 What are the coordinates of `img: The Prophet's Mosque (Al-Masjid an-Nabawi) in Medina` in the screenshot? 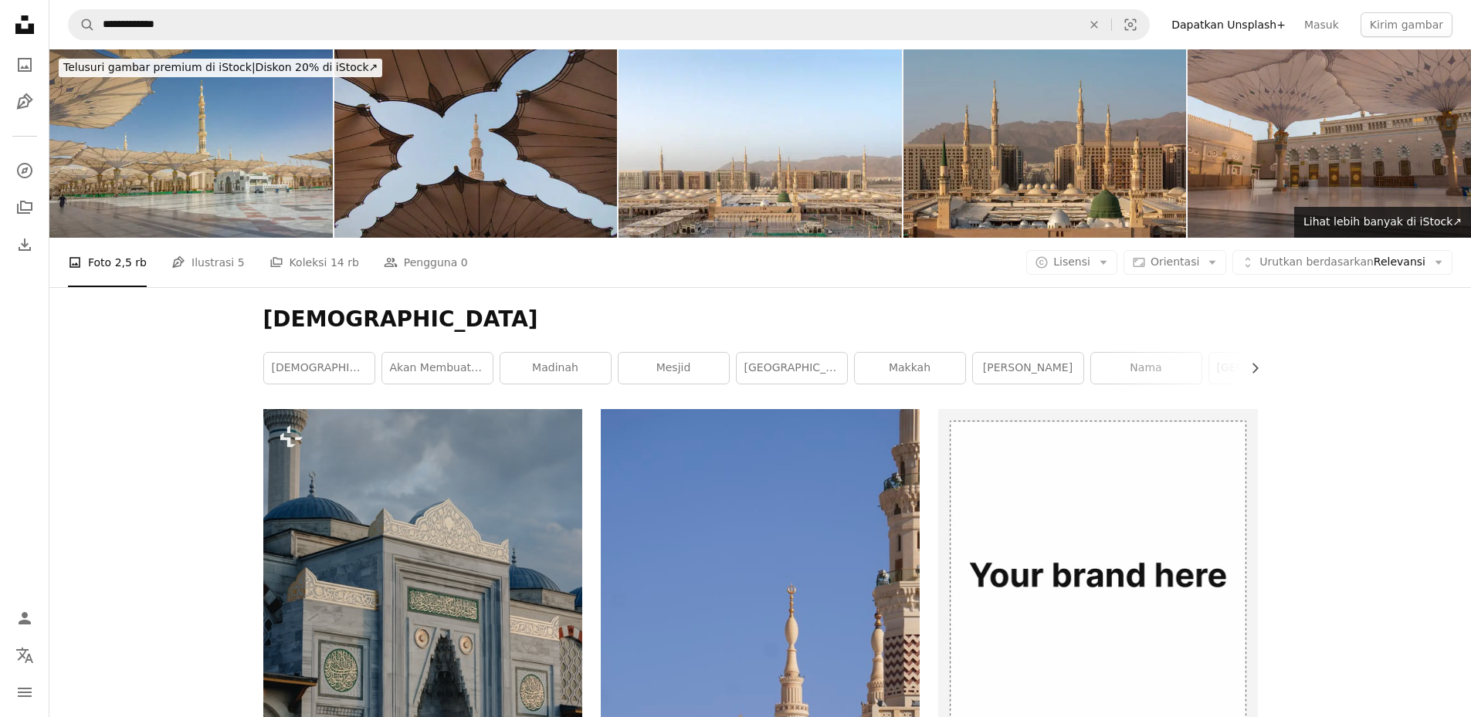 It's located at (760, 144).